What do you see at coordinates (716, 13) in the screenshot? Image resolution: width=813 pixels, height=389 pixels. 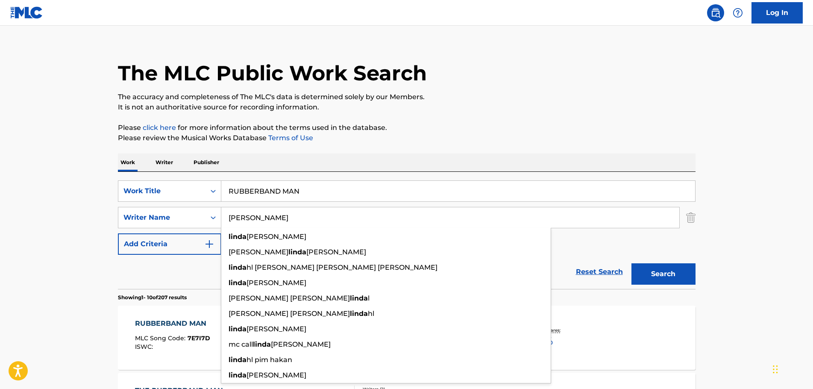 I see `img: search` at bounding box center [716, 13].